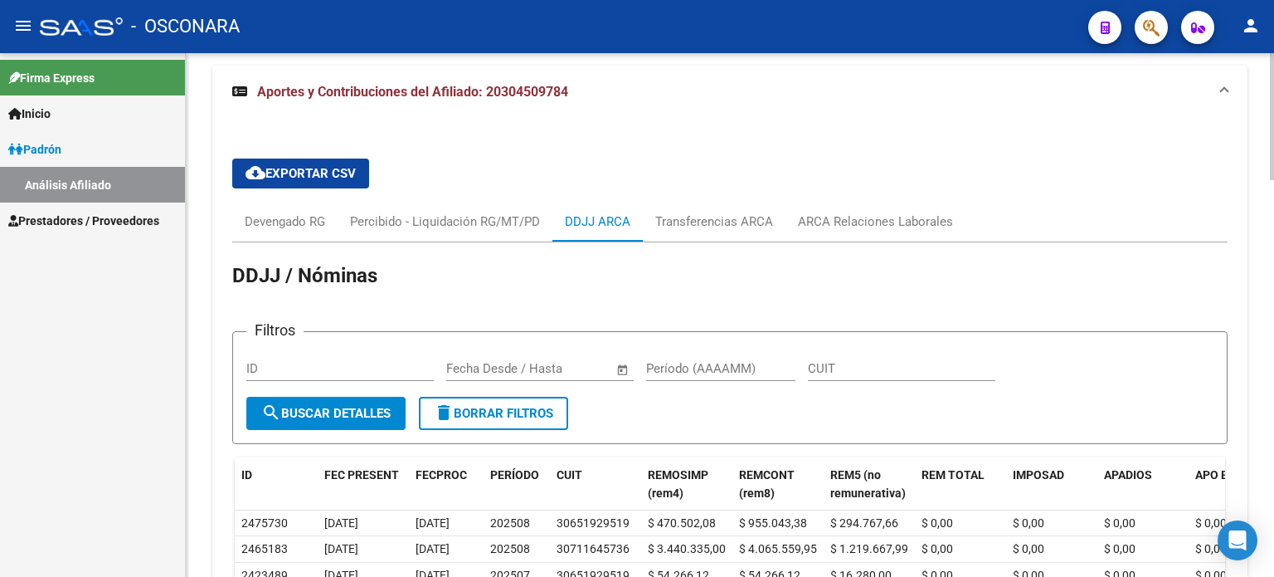  Describe the element at coordinates (285, 221) in the screenshot. I see `div: Devengado RG` at that location.